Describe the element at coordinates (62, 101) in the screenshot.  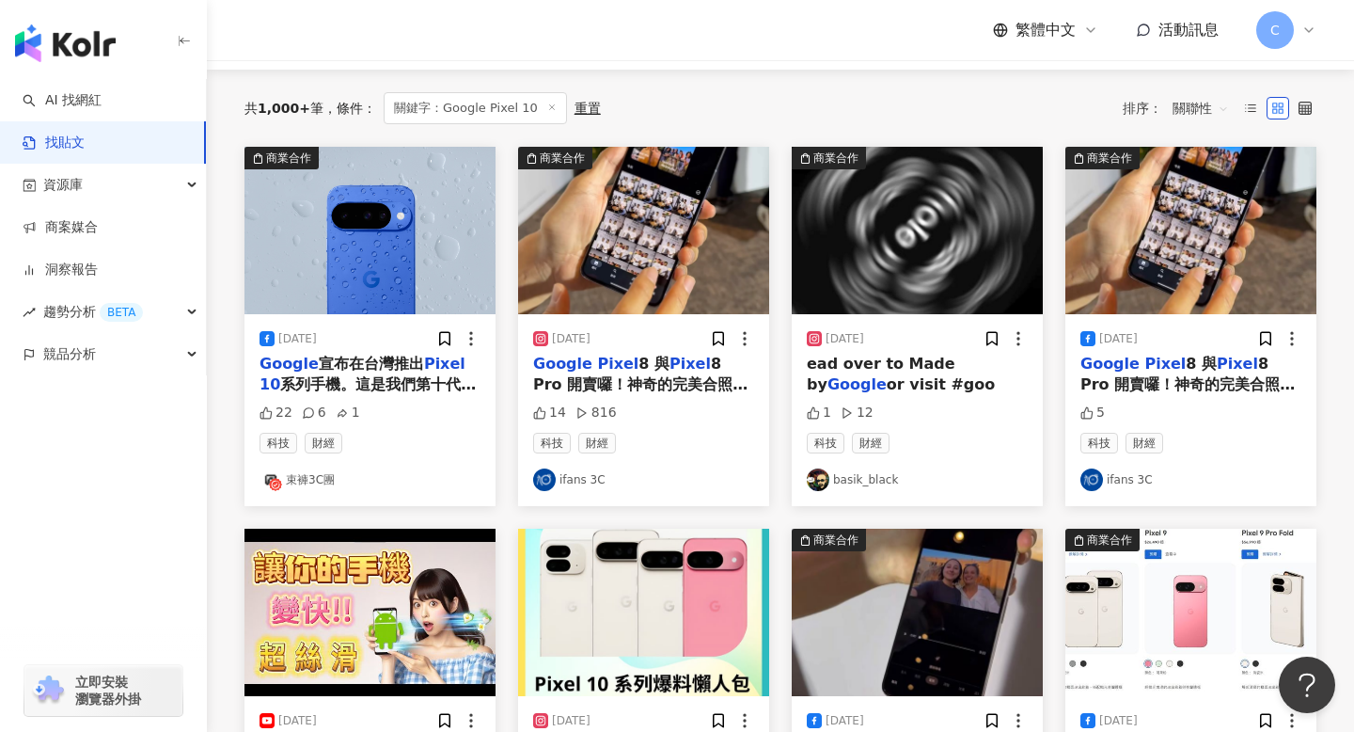
I see `a: searchAI 找網紅` at that location.